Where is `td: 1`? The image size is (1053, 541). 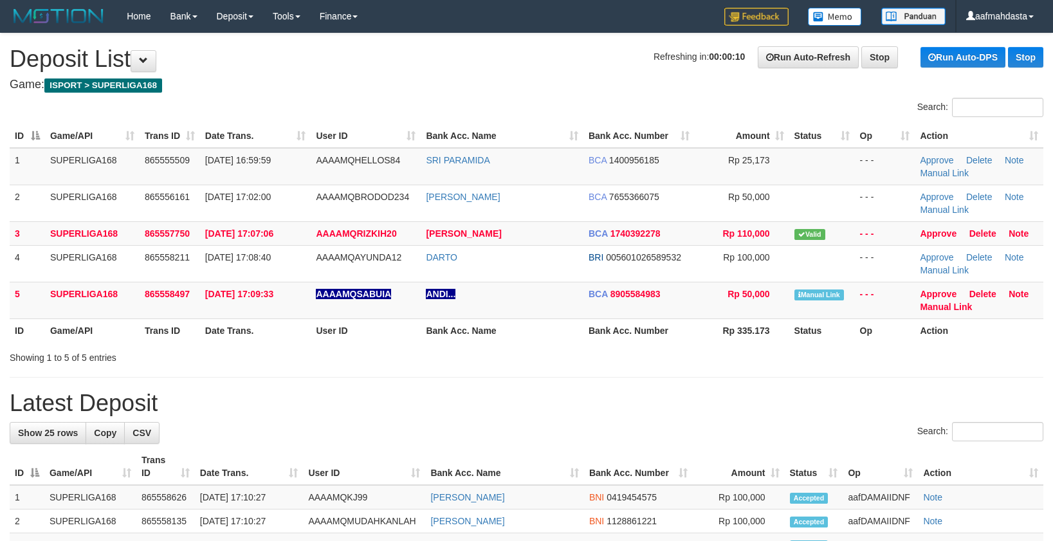
td: 1 is located at coordinates (27, 497).